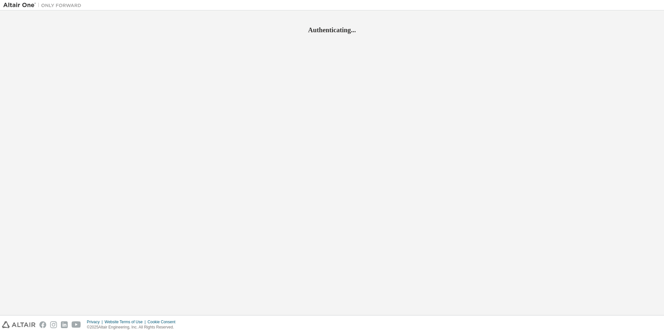  I want to click on div: Cookie Consent, so click(163, 322).